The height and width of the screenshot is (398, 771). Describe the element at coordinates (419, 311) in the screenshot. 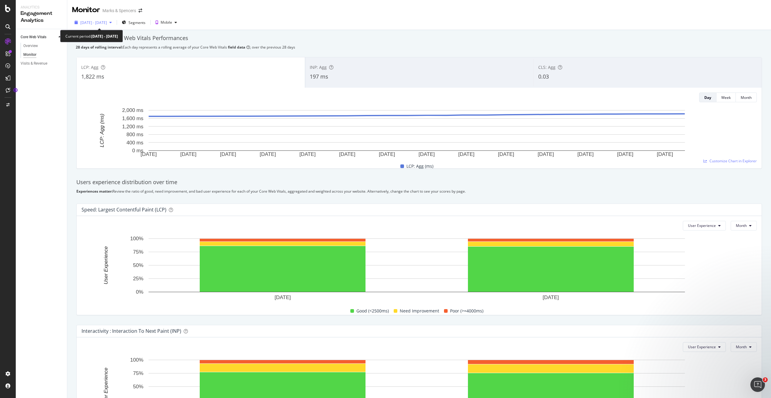

I see `span: Need Improvement` at that location.